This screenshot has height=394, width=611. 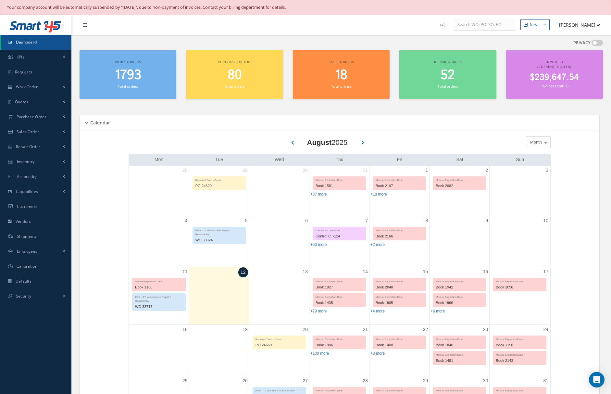 I want to click on a: Show 4 more events, so click(x=378, y=311).